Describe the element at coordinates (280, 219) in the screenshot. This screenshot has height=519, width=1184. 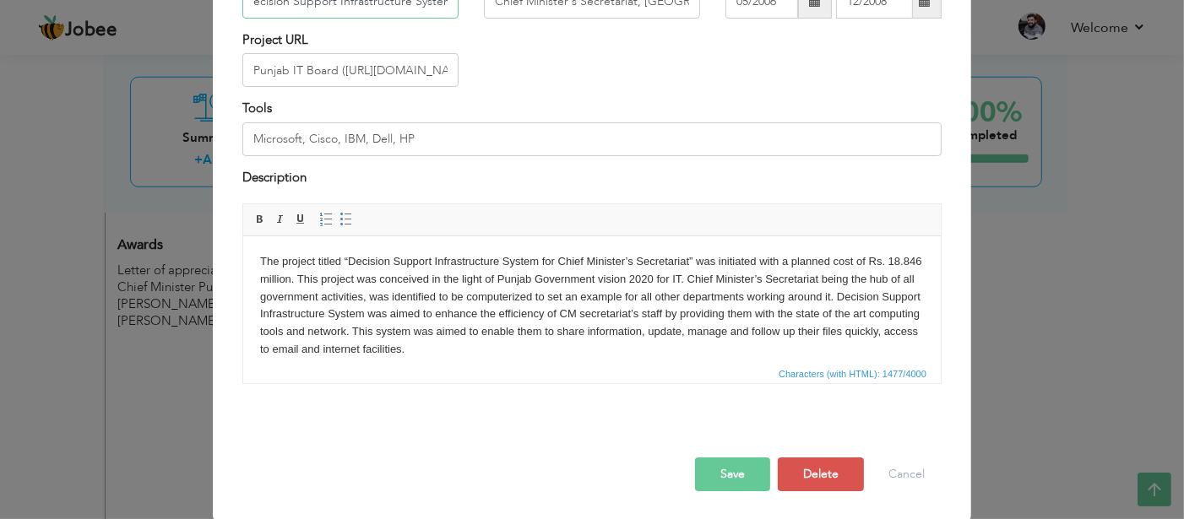
I see `a: Italic` at that location.